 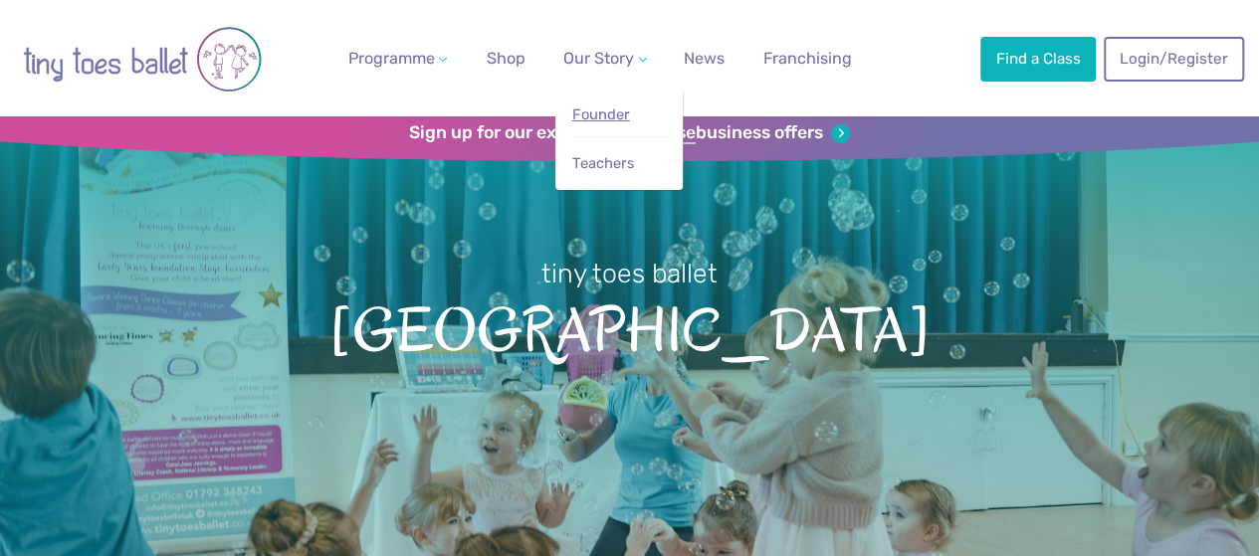 I want to click on span: Our Story, so click(x=598, y=58).